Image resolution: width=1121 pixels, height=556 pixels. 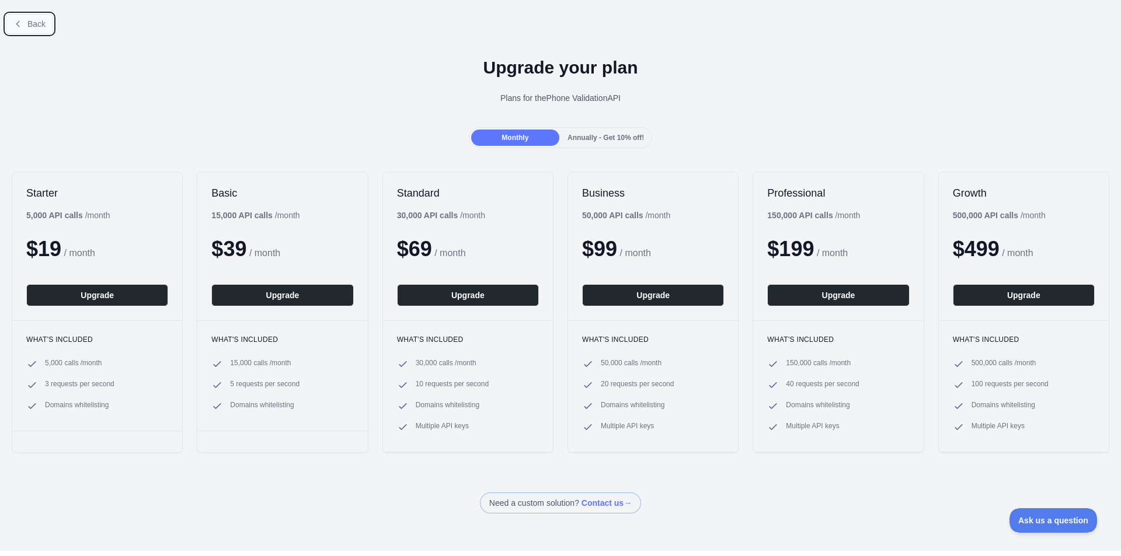 I want to click on h2: Business, so click(x=652, y=193).